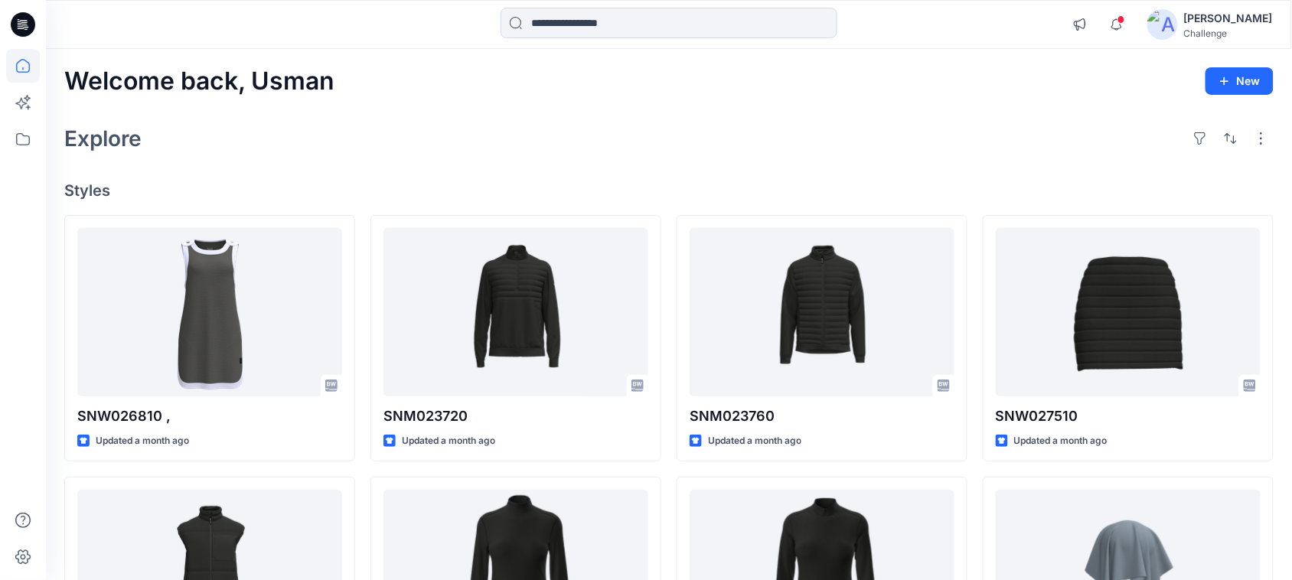 This screenshot has height=580, width=1292. Describe the element at coordinates (1229, 33) in the screenshot. I see `div: Challenge` at that location.